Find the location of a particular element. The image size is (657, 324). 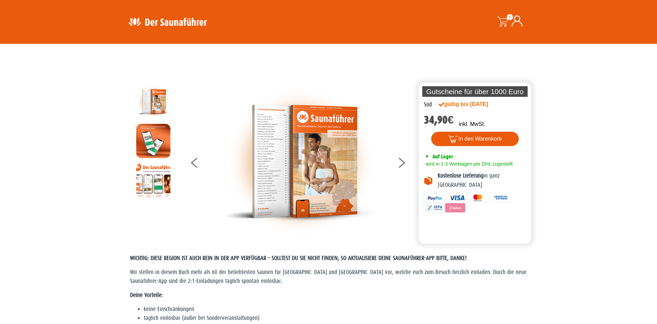

span: wird in 1-3 Werktagen per DHL zugestellt is located at coordinates (468, 164).